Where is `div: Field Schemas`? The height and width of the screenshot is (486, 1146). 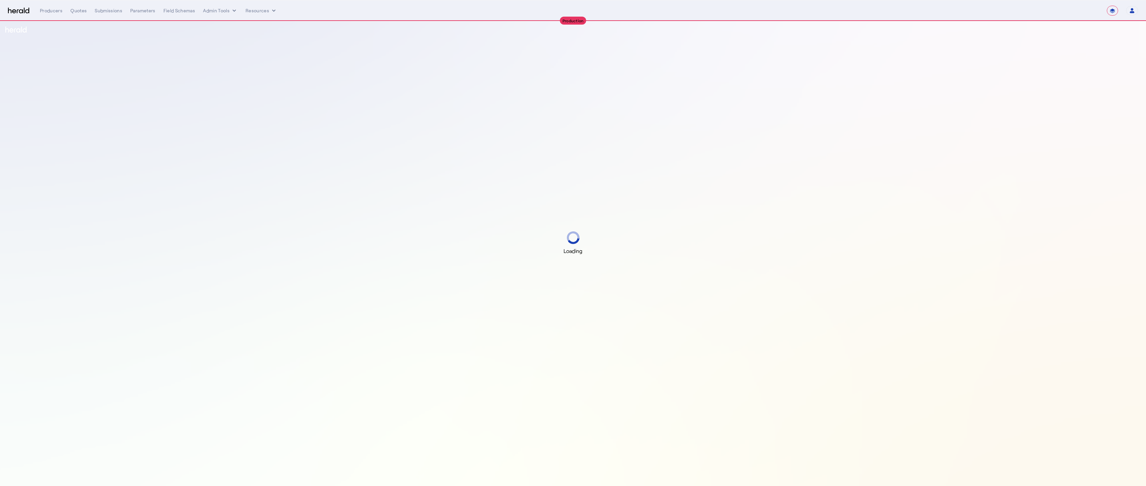
div: Field Schemas is located at coordinates (179, 11).